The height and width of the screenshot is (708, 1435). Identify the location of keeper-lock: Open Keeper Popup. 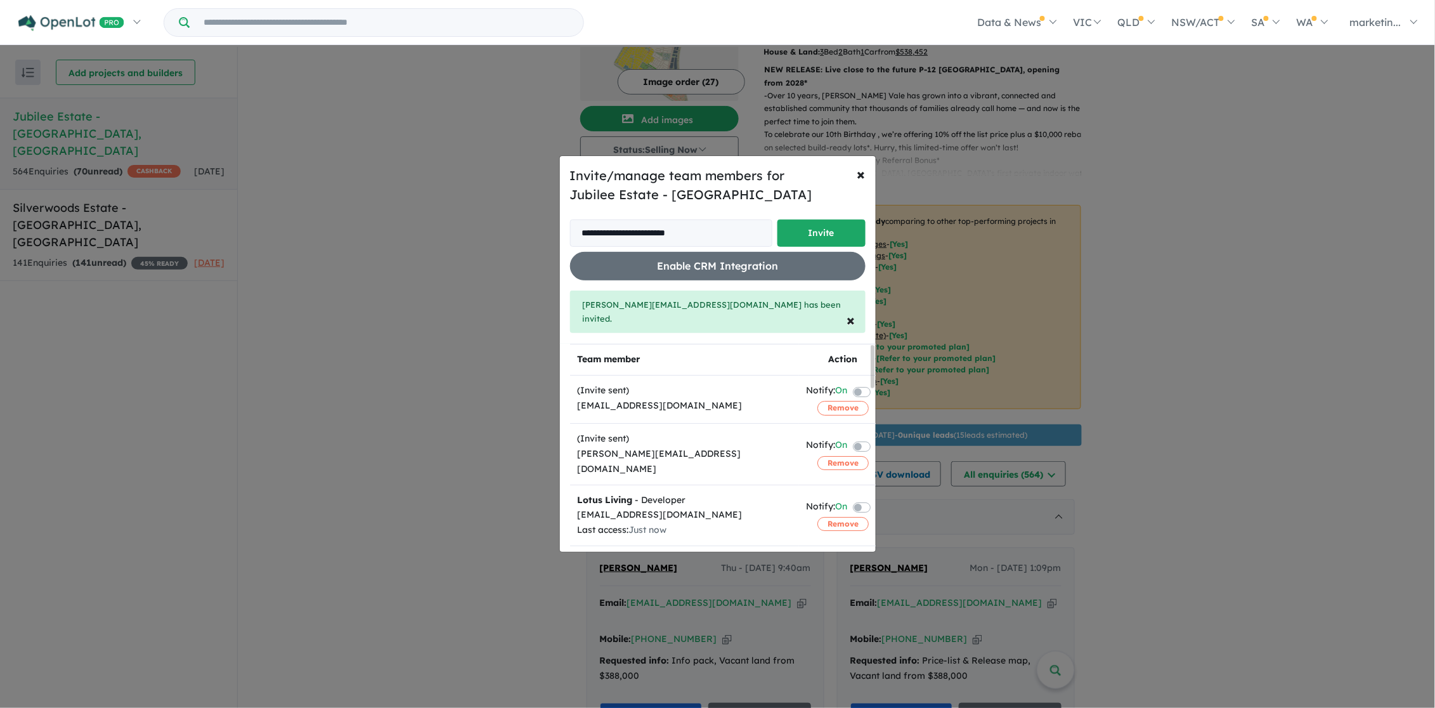
(753, 233).